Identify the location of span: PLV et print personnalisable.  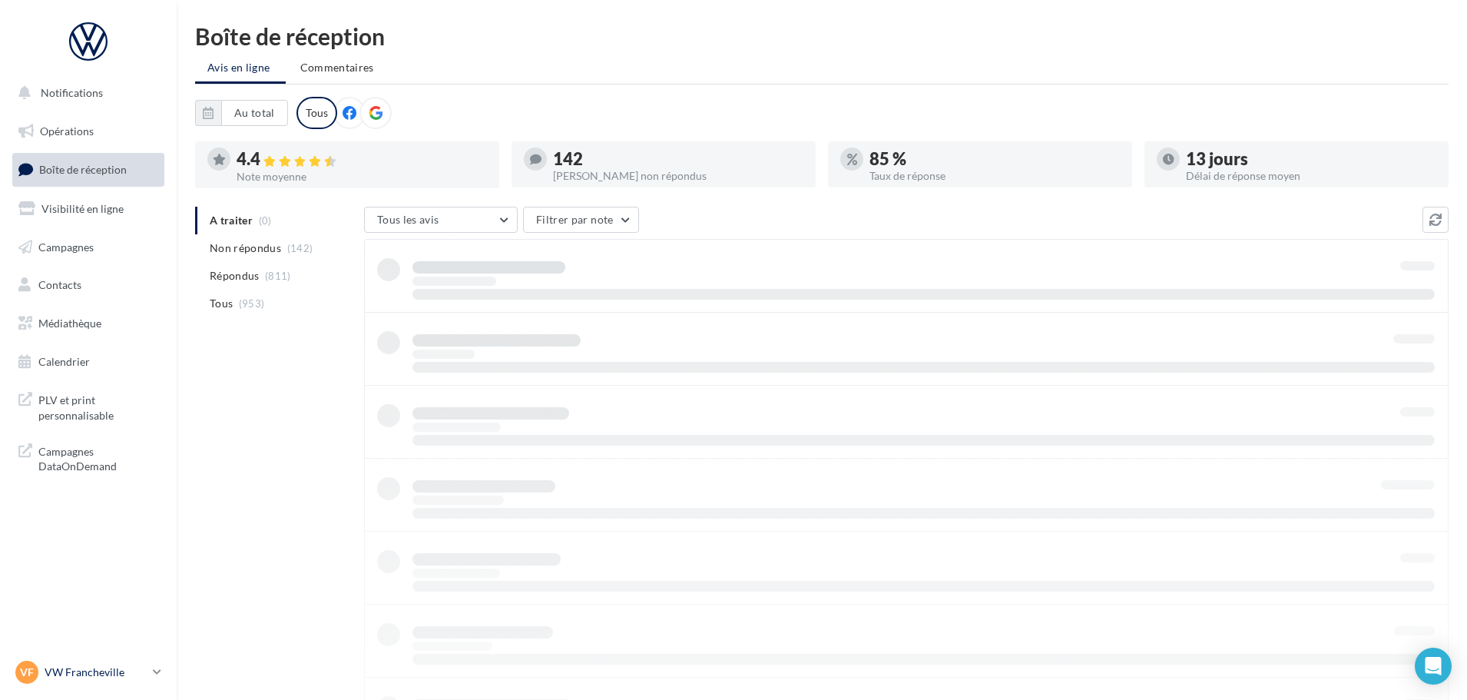
(98, 405).